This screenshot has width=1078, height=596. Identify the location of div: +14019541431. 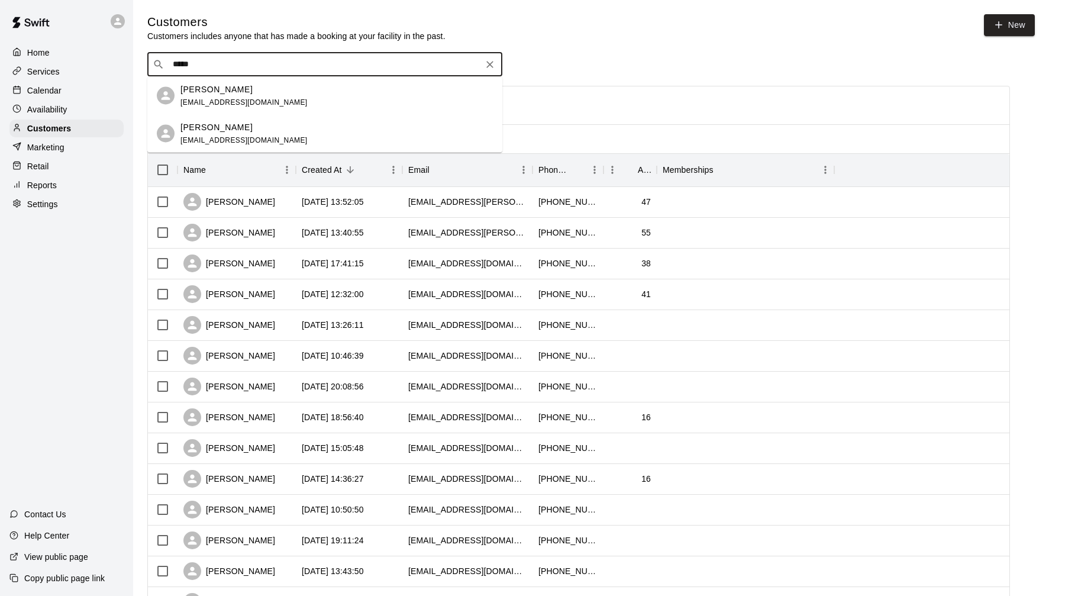
(568, 263).